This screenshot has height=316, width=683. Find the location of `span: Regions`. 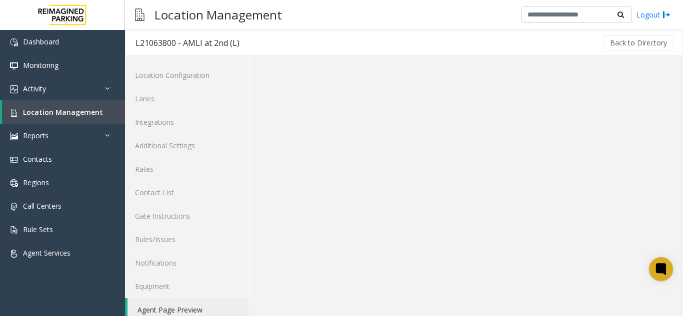

span: Regions is located at coordinates (36, 182).